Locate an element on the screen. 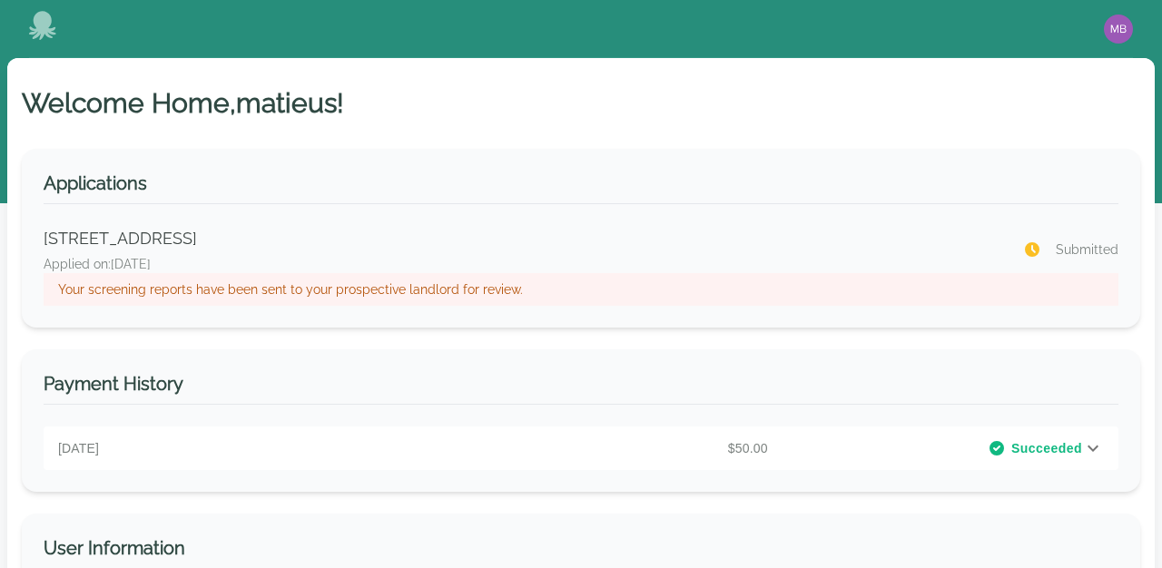 The height and width of the screenshot is (568, 1162). h3: Payment History is located at coordinates (581, 388).